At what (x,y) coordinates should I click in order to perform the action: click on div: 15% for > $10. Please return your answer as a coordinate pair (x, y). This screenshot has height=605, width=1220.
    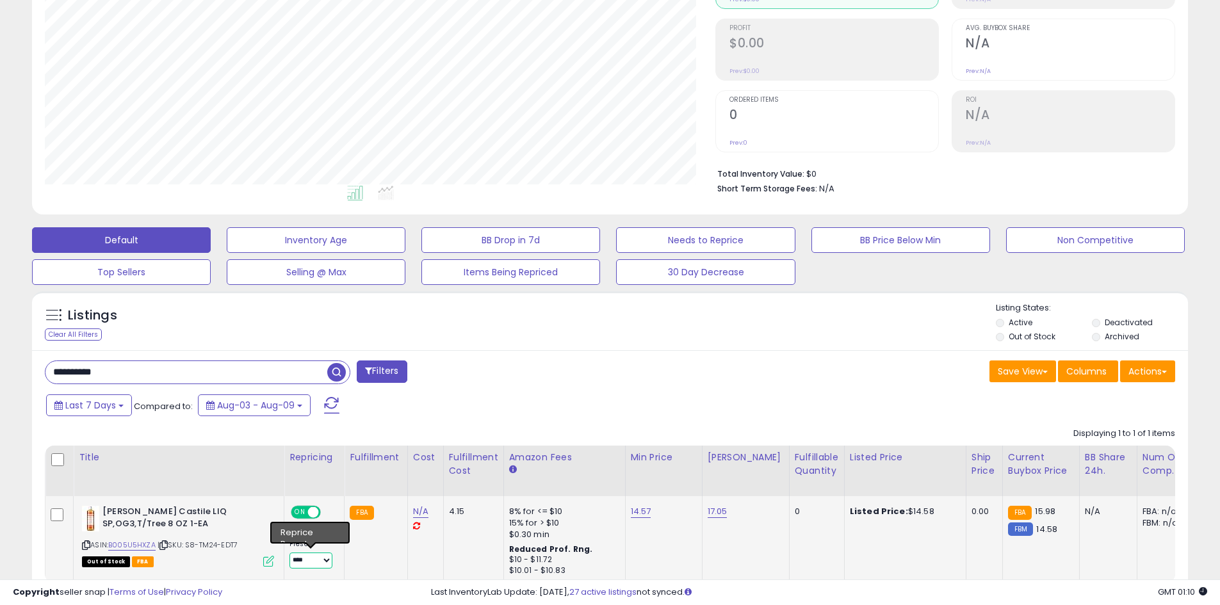
    Looking at the image, I should click on (562, 523).